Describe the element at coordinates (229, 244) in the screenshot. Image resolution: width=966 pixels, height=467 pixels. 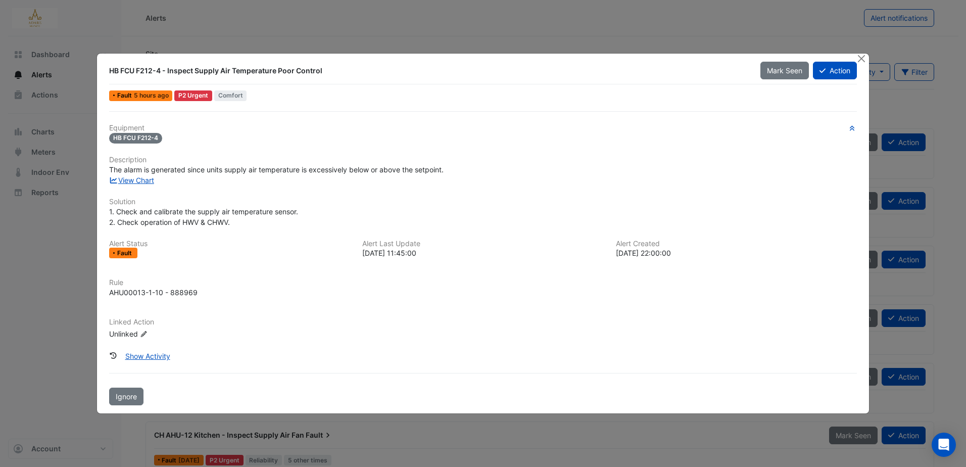
I see `h6: Alert Status` at that location.